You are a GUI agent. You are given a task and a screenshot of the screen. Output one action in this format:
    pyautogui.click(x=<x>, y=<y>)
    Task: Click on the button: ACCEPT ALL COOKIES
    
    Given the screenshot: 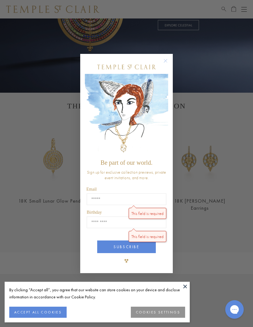 What is the action you would take?
    pyautogui.click(x=38, y=313)
    